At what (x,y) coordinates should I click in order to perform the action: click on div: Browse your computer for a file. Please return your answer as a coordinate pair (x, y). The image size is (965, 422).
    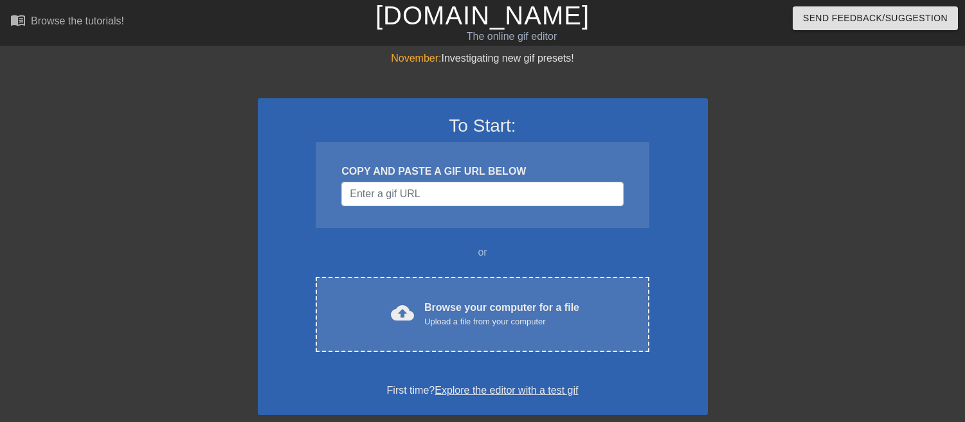
    Looking at the image, I should click on (501, 314).